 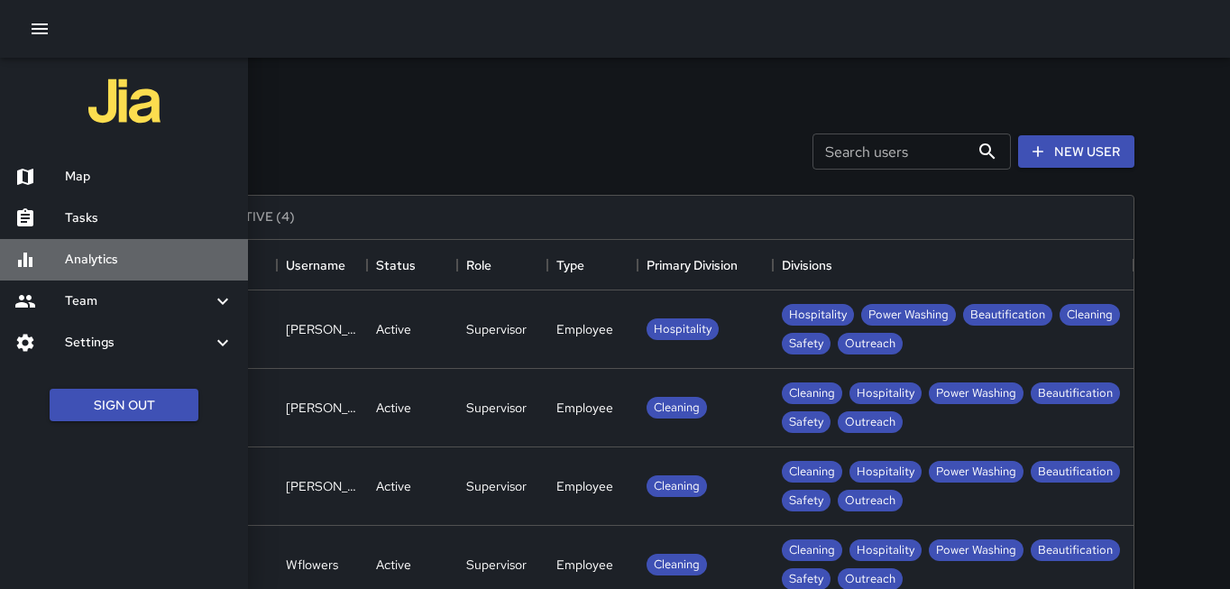 I want to click on h6: Analytics, so click(x=149, y=260).